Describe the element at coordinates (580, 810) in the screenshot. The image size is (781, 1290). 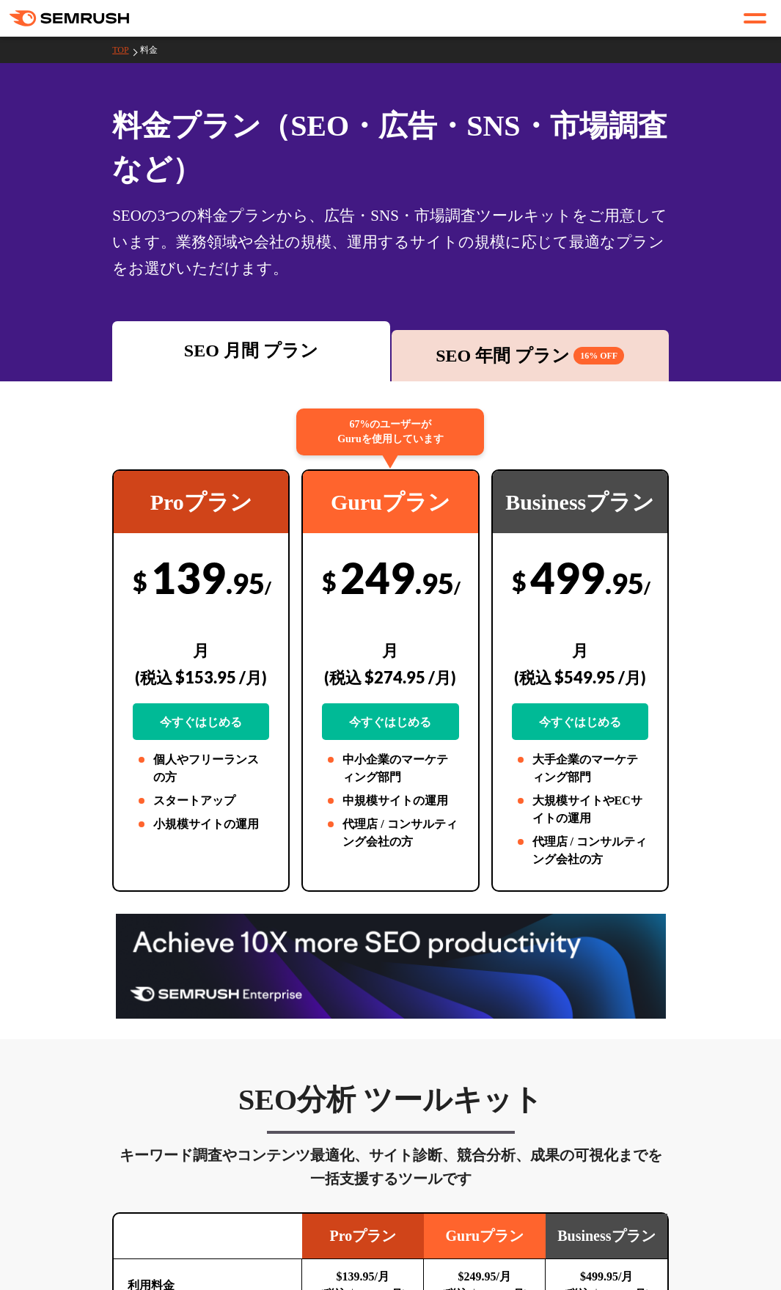
I see `li: 大規模サイトやECサイトの運用` at that location.